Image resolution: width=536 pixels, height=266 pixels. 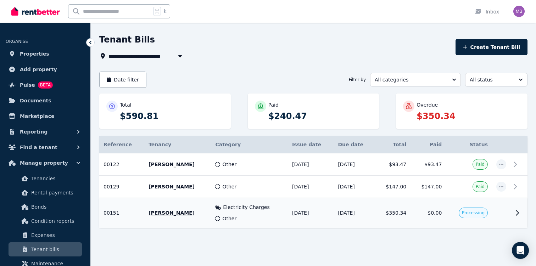 I want to click on p: Total, so click(x=125, y=105).